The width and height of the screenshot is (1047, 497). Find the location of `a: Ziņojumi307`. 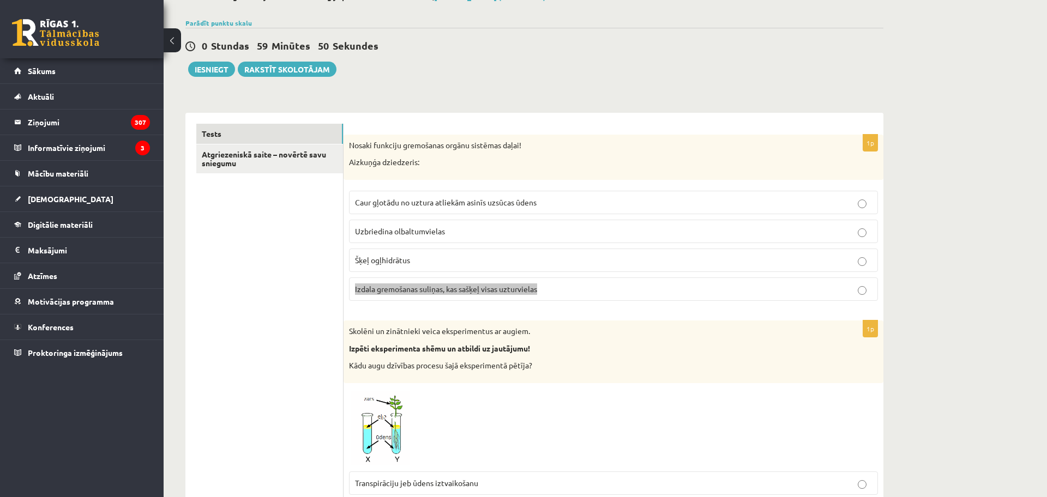

a: Ziņojumi307 is located at coordinates (82, 122).